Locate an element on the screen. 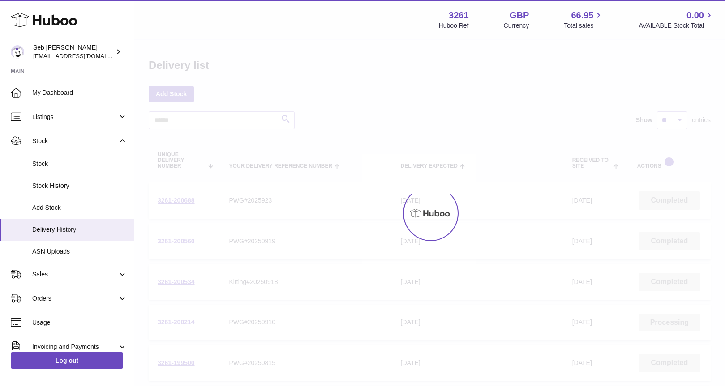  span: Orders is located at coordinates (75, 299).